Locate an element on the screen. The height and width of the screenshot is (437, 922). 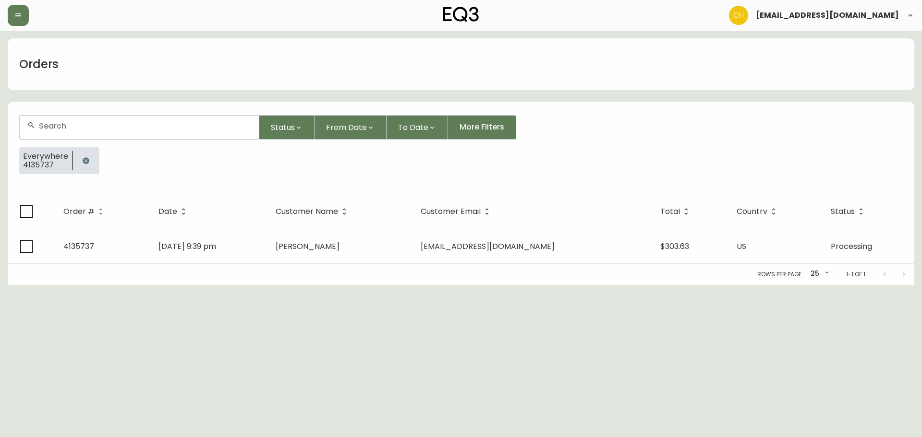
img: logo is located at coordinates (461, 14).